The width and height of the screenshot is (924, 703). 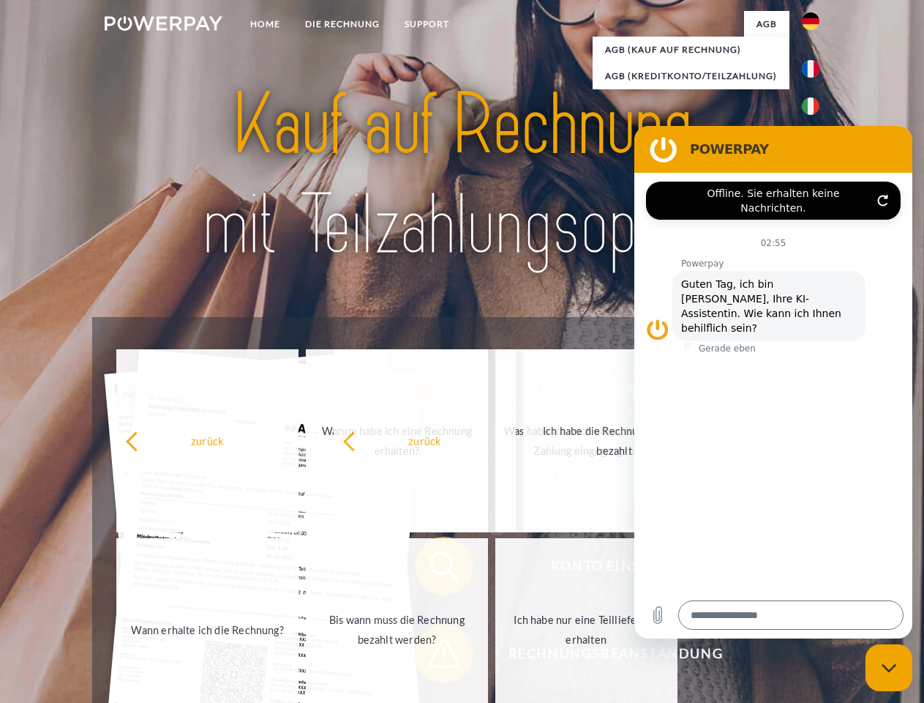 I want to click on button: Datei hochladen, so click(x=23, y=489).